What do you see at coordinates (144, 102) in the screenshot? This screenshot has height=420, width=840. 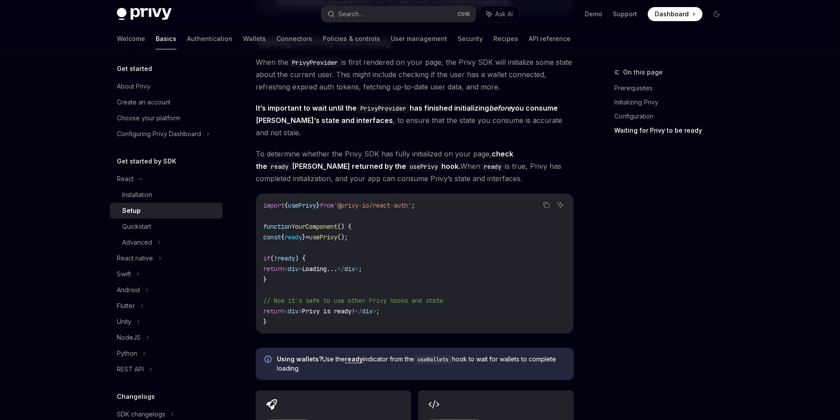 I see `div: Create an account` at bounding box center [144, 102].